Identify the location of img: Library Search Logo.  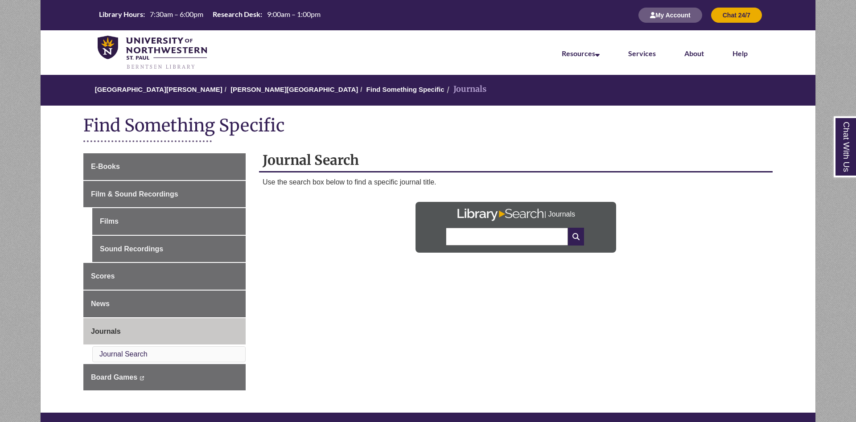
(500, 215).